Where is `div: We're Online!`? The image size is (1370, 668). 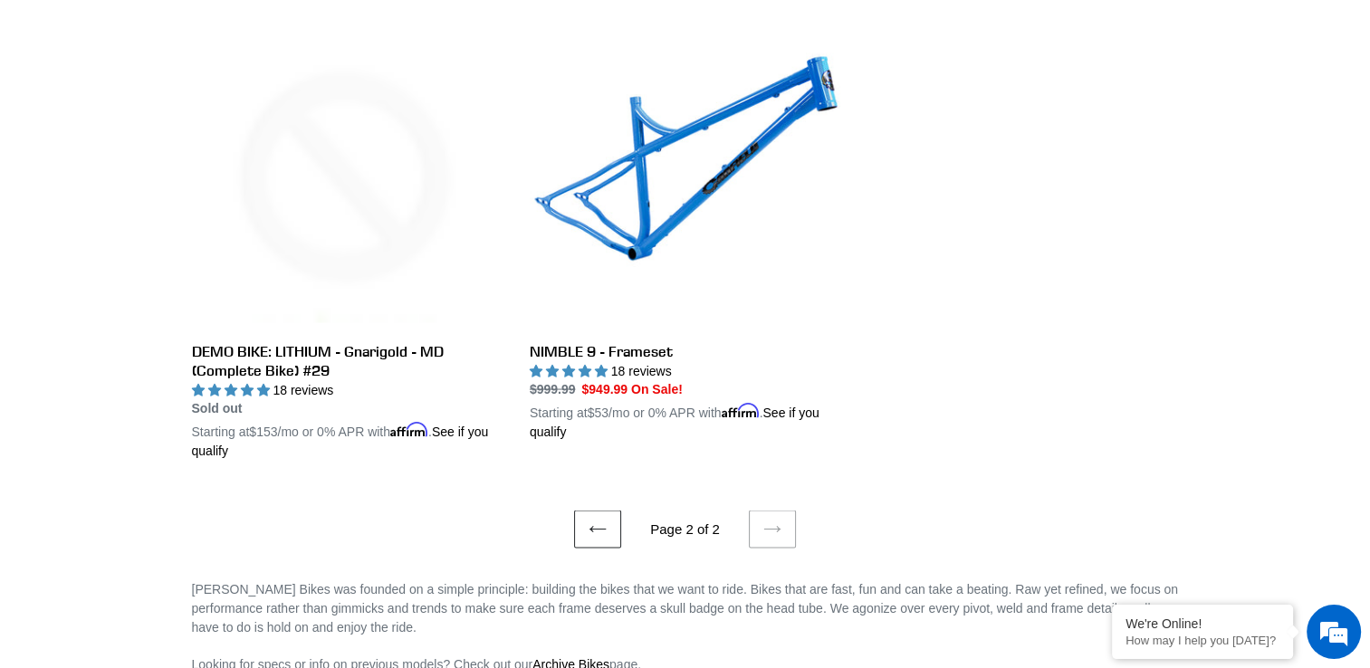
div: We're Online! is located at coordinates (1203, 624).